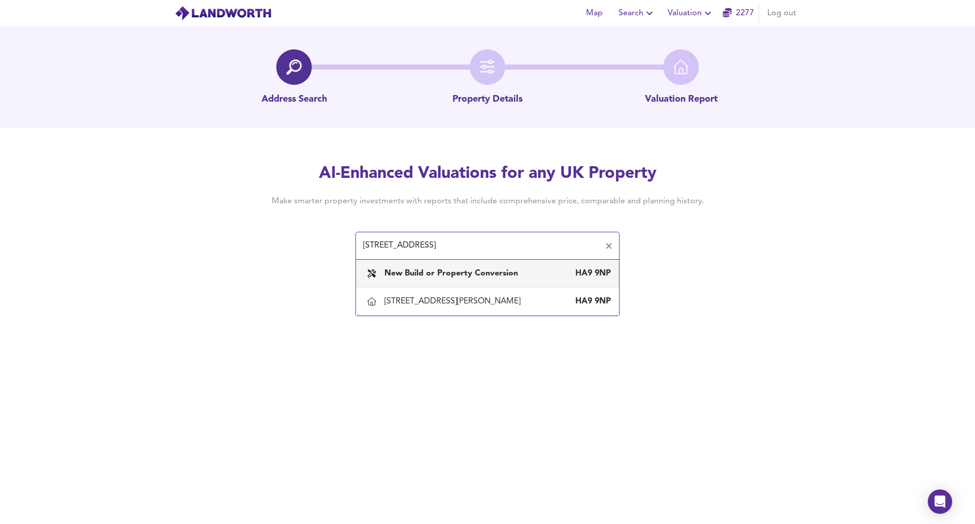  I want to click on h4: Make smarter property investments with reports that include comprehensive price, comparable and p..., so click(488, 201).